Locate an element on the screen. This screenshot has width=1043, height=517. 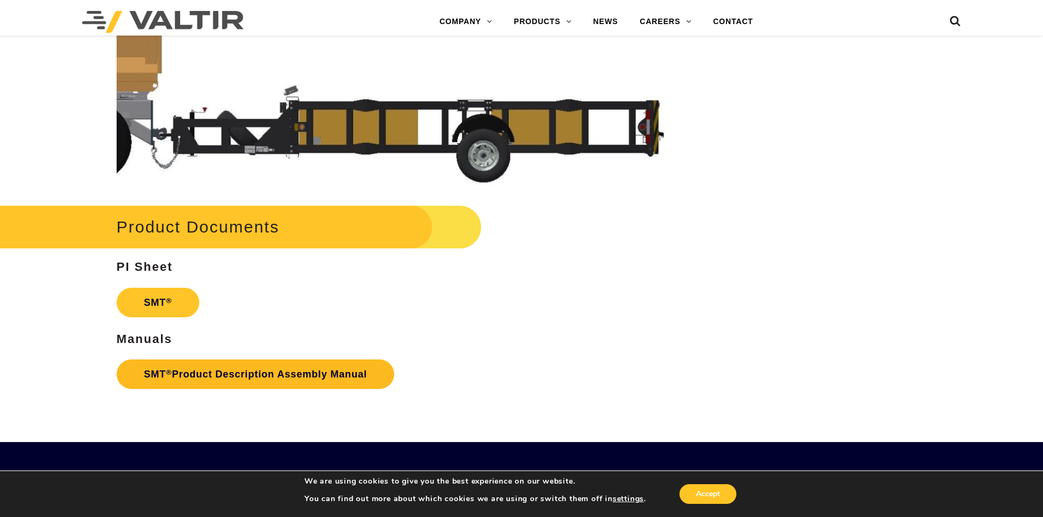
a: NEWS is located at coordinates (605, 22).